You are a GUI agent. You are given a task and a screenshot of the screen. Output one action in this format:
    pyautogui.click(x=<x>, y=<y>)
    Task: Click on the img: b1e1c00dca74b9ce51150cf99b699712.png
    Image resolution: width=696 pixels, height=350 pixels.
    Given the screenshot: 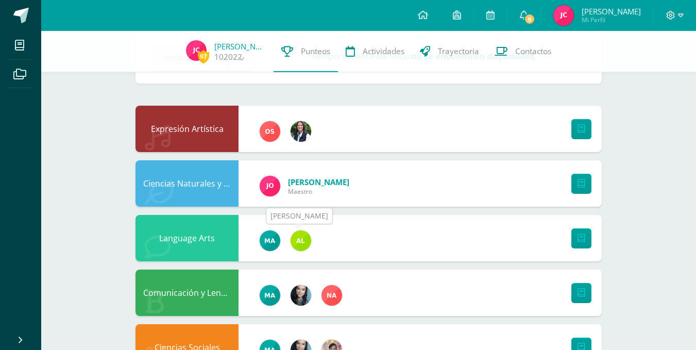 What is the action you would take?
    pyautogui.click(x=270, y=186)
    